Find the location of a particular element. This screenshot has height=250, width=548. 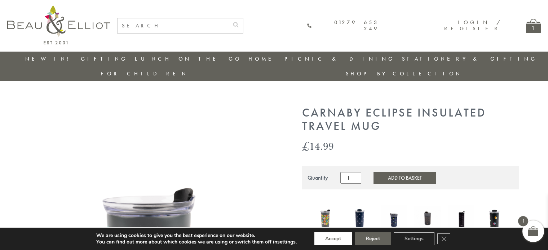

a: Picnic & Dining is located at coordinates (340, 59).